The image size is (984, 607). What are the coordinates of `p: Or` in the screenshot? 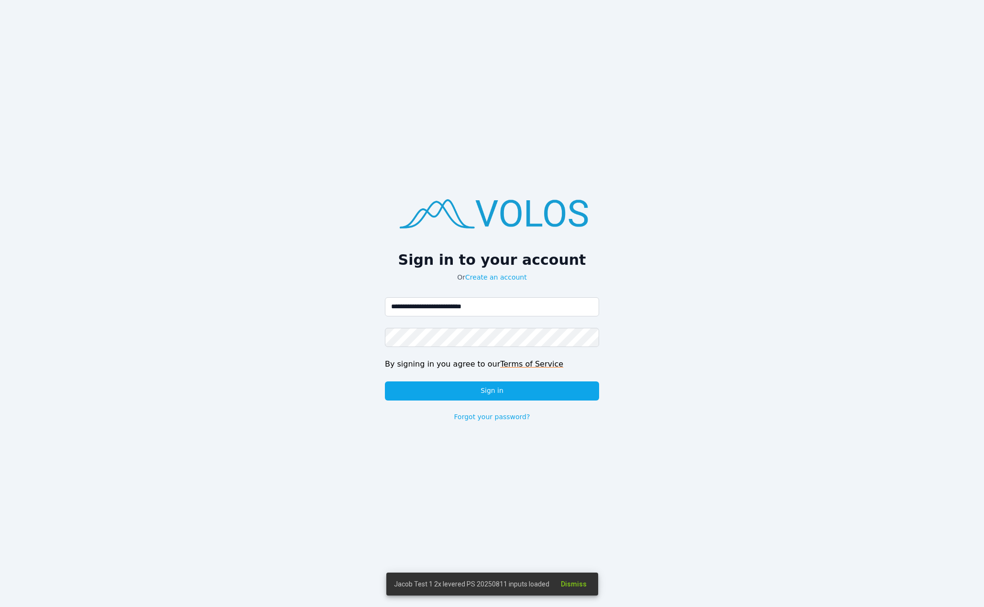 It's located at (492, 277).